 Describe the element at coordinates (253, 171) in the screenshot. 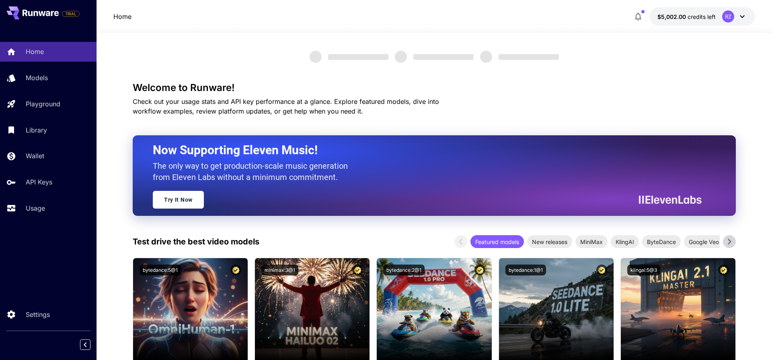

I see `p: The only way to get production-scale music generation from Eleven Labs without a minimum commitment.` at that location.